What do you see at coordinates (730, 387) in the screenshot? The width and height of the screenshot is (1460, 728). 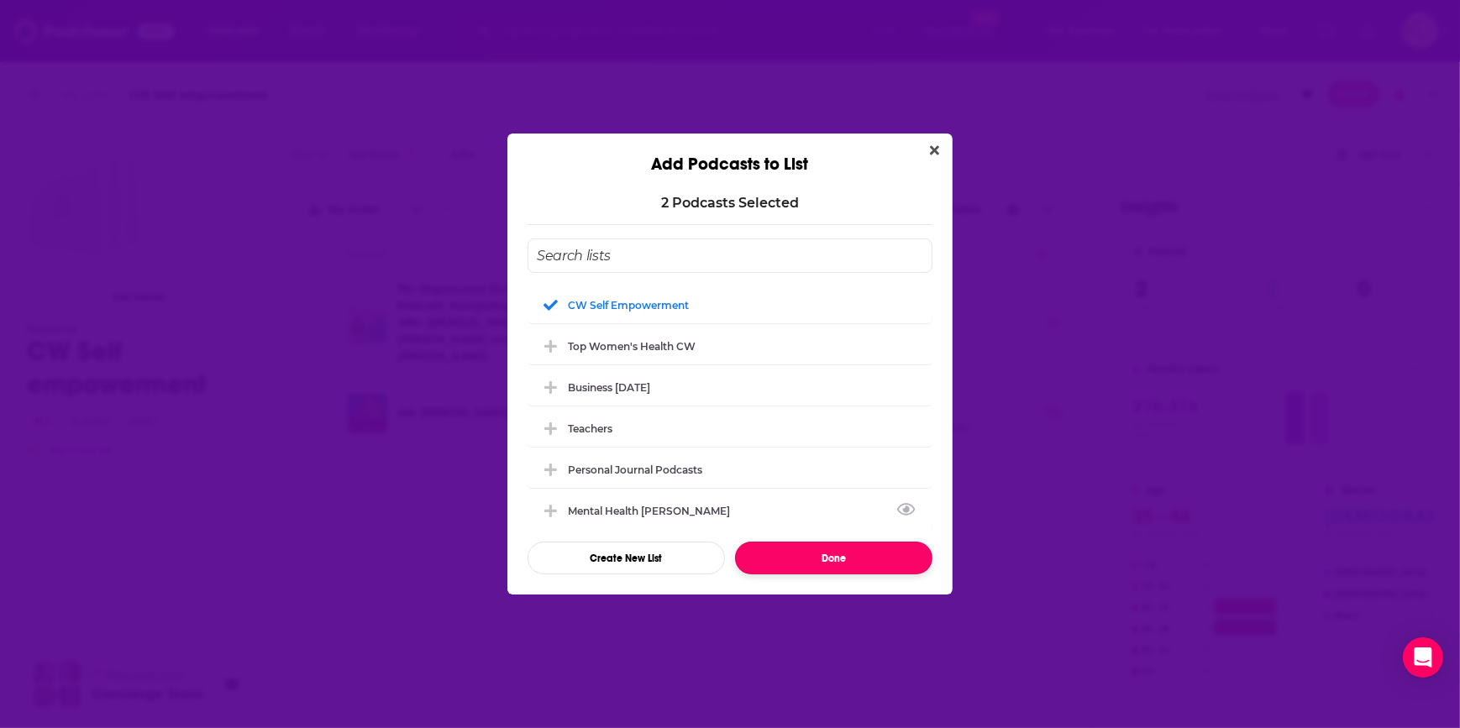 I see `div: Business Sept 2025` at bounding box center [730, 387].